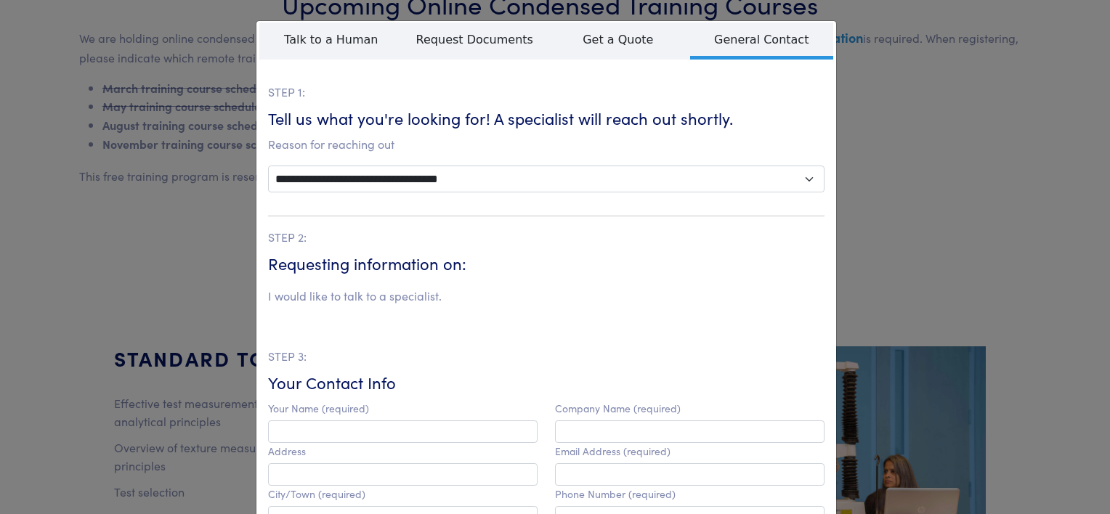 Image resolution: width=1110 pixels, height=514 pixels. I want to click on li: I would like to talk to a specialist., so click(354, 296).